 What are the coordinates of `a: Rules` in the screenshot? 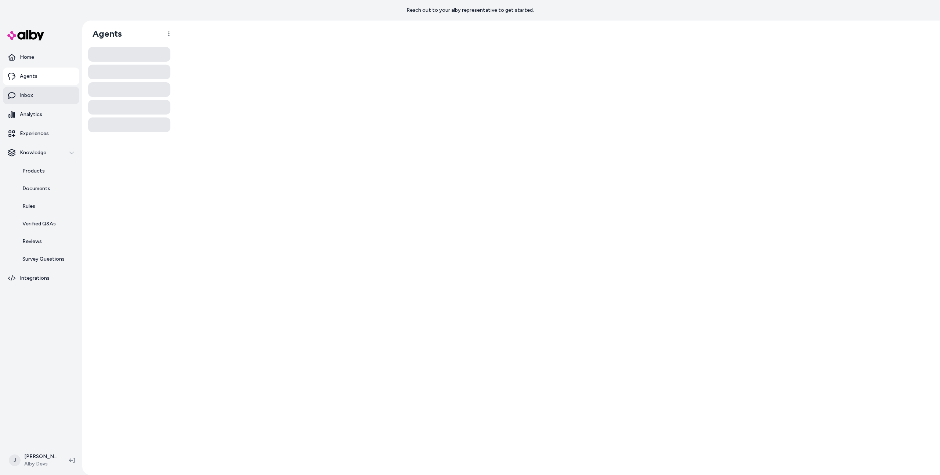 It's located at (47, 206).